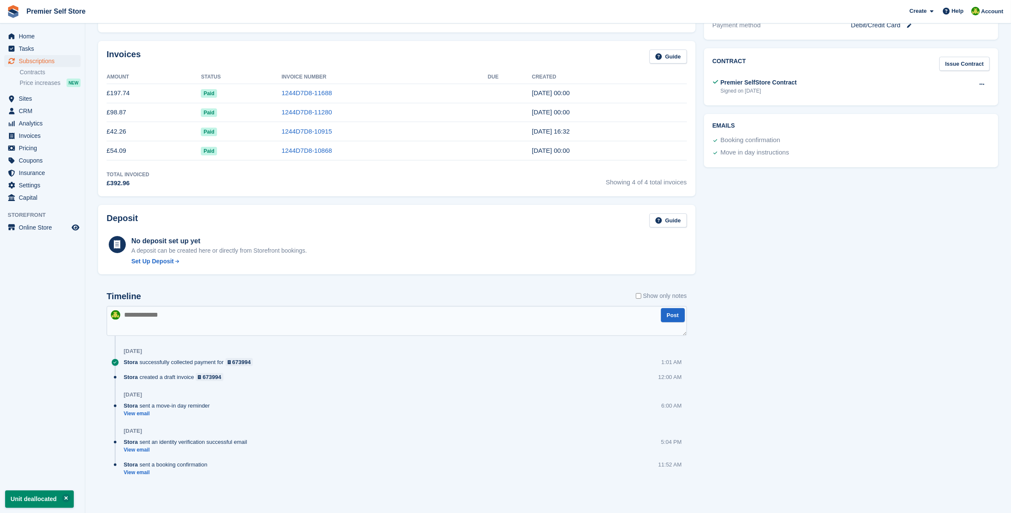 This screenshot has height=513, width=1011. What do you see at coordinates (154, 112) in the screenshot?
I see `td: £98.87` at bounding box center [154, 112].